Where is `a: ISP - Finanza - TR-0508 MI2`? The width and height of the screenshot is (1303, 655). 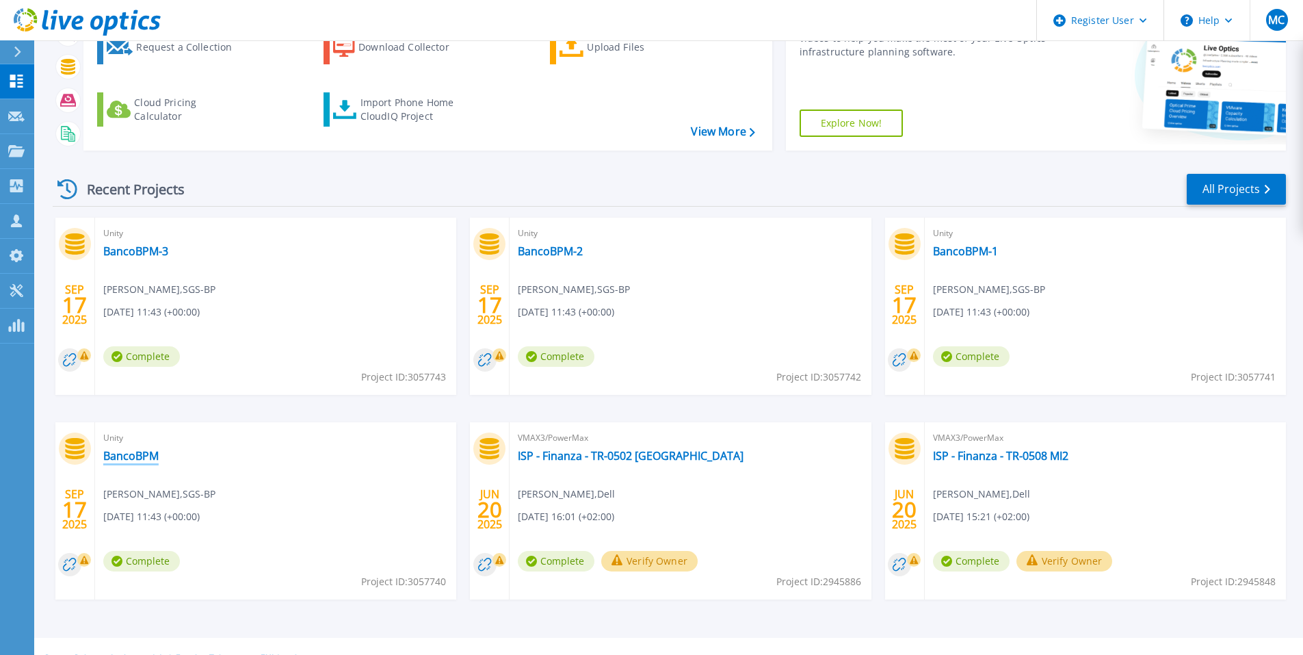 a: ISP - Finanza - TR-0508 MI2 is located at coordinates (1001, 456).